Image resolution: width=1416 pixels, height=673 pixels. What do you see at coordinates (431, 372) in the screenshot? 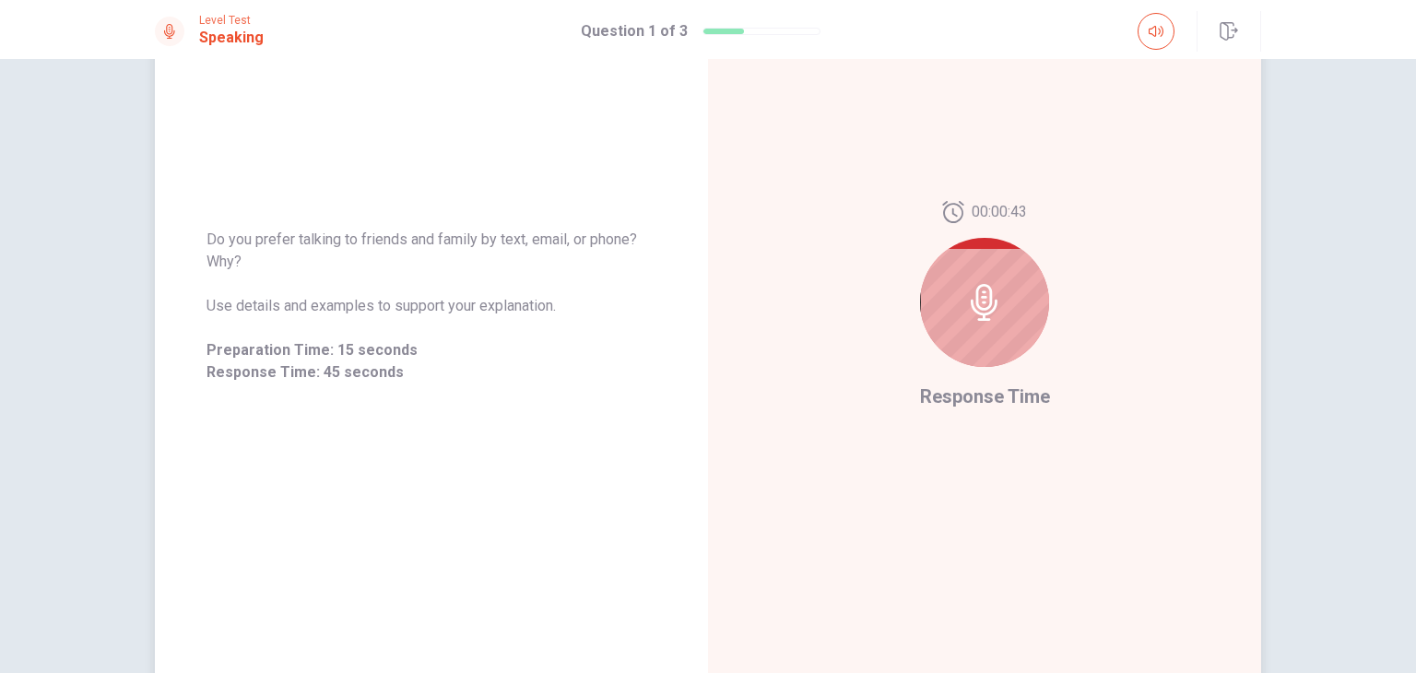
I see `span: Response Time: 45 seconds` at bounding box center [431, 372].